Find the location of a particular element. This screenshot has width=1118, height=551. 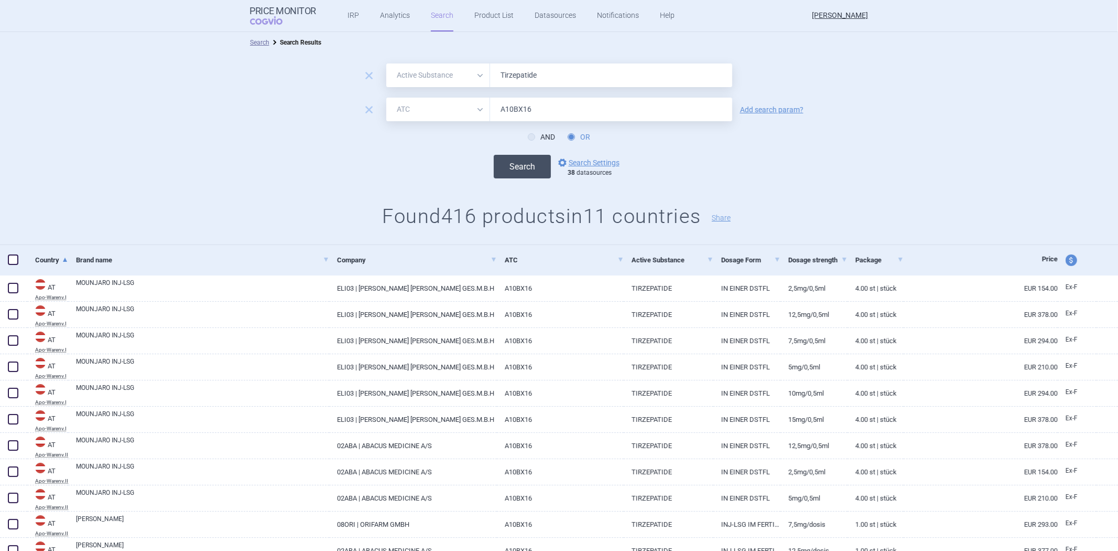

span: Price is located at coordinates (1050, 258).